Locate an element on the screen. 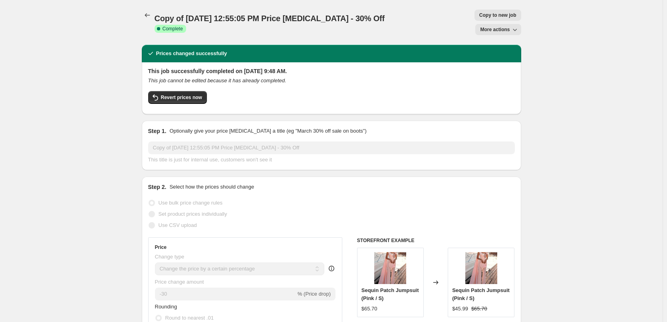 This screenshot has height=322, width=667. span: Rounding is located at coordinates (166, 306).